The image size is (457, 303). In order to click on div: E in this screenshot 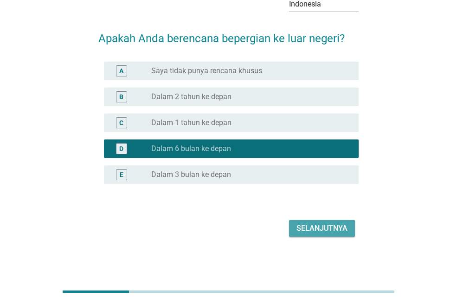, I will do `click(121, 174)`.